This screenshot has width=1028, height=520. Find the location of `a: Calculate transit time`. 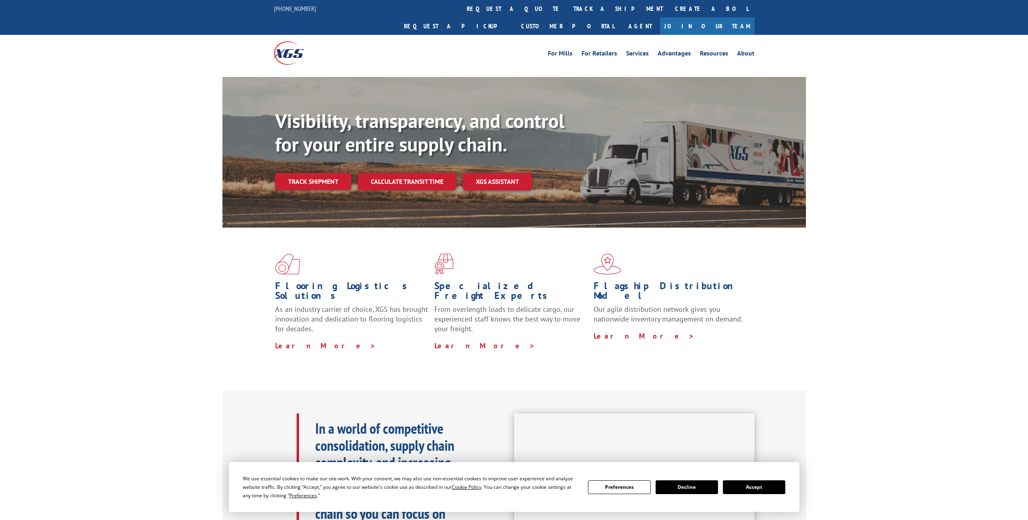

a: Calculate transit time is located at coordinates (407, 181).